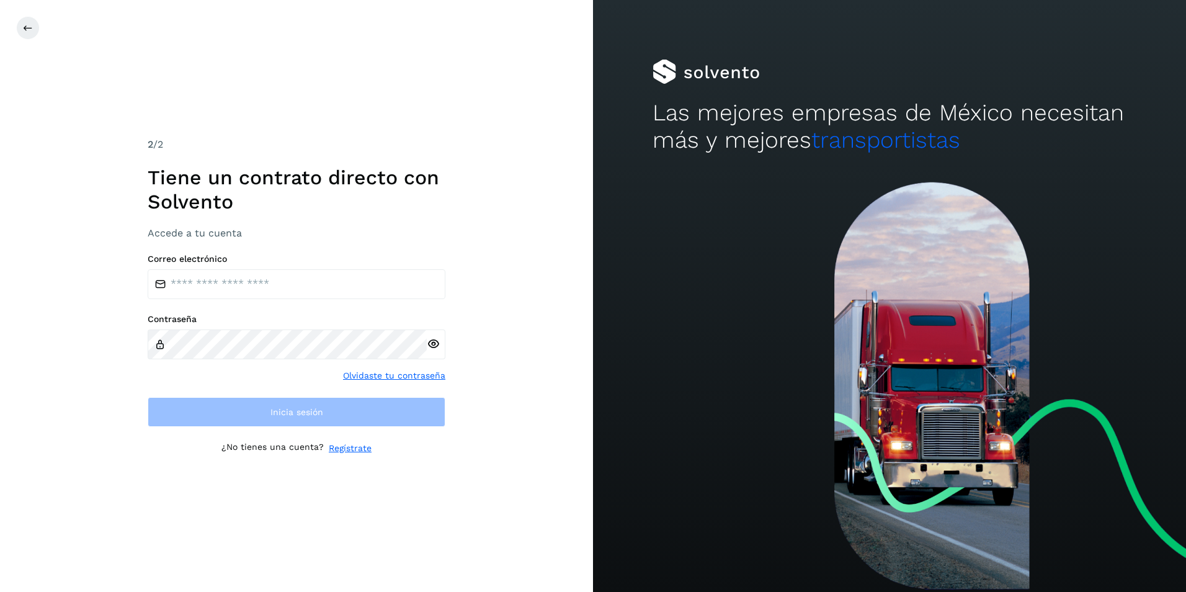 Image resolution: width=1186 pixels, height=592 pixels. I want to click on button: Inicia sesión, so click(296, 412).